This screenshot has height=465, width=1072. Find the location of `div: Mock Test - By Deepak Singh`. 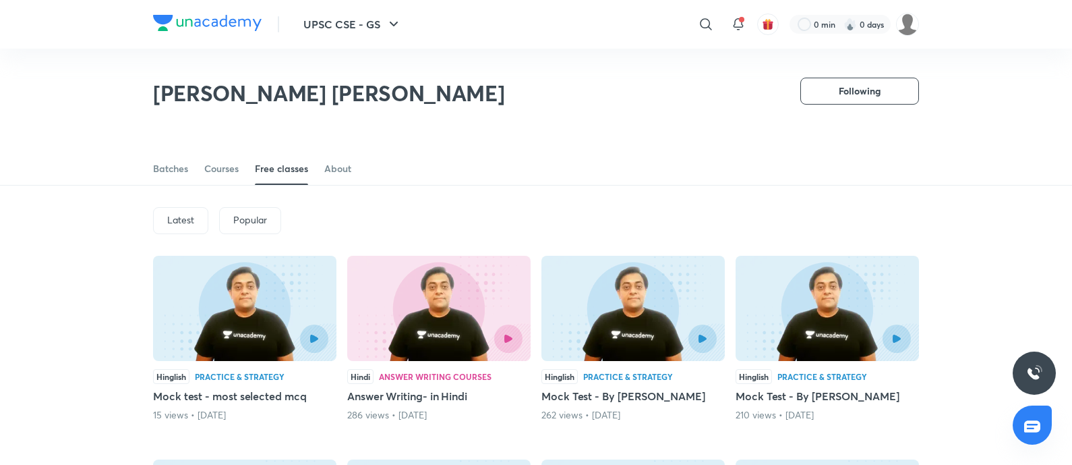

div: Mock Test - By Deepak Singh is located at coordinates (633, 338).